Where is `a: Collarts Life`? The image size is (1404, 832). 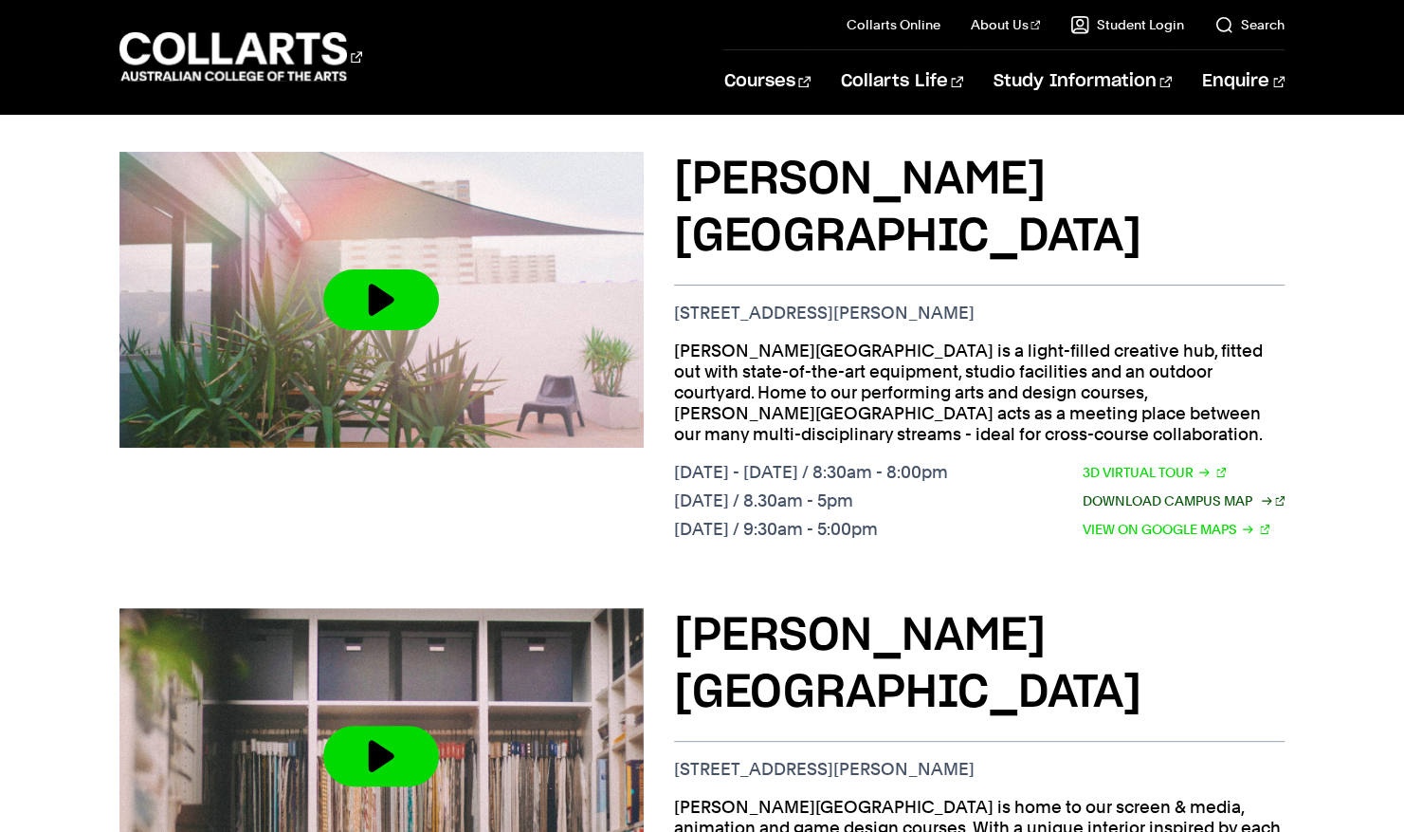 a: Collarts Life is located at coordinates (902, 82).